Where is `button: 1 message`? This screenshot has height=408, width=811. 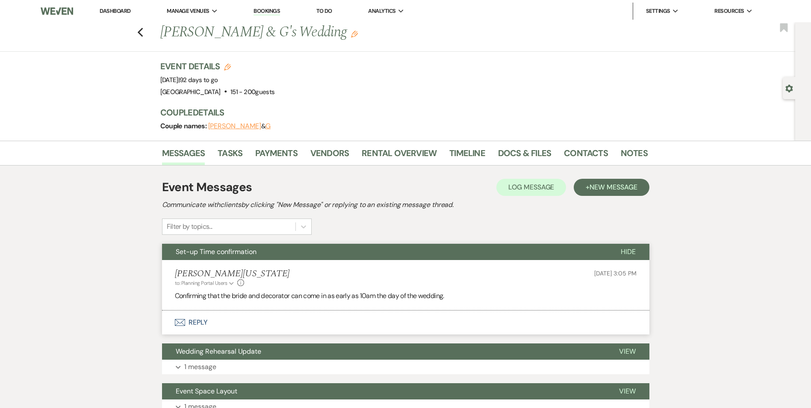 button: 1 message is located at coordinates (406, 367).